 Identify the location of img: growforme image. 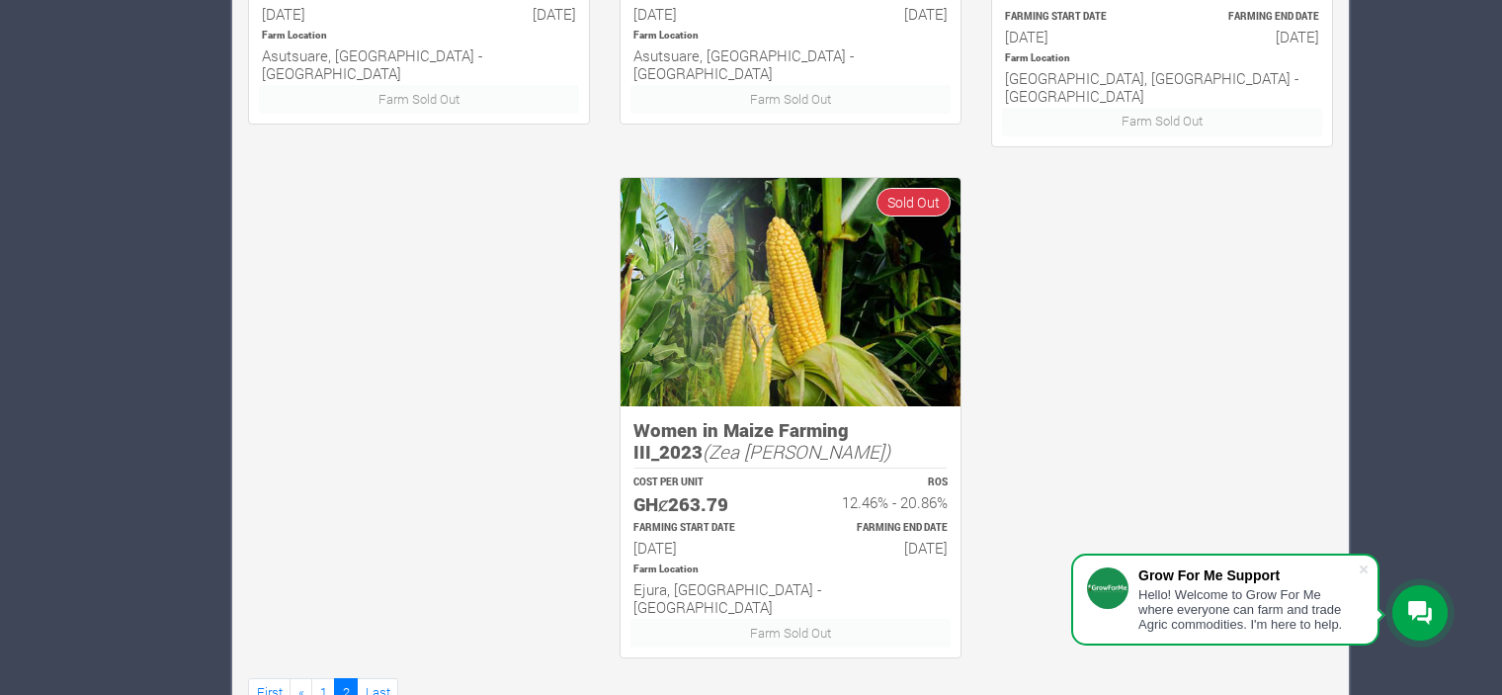
(791, 292).